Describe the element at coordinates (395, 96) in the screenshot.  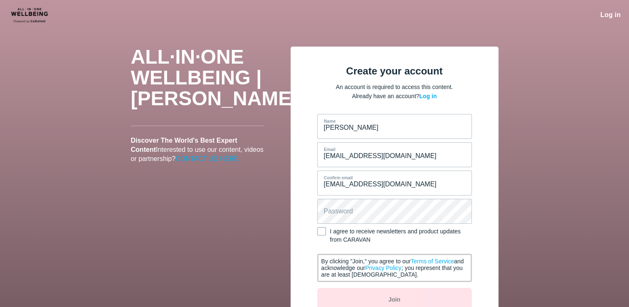
I see `span: Already have an account?` at that location.